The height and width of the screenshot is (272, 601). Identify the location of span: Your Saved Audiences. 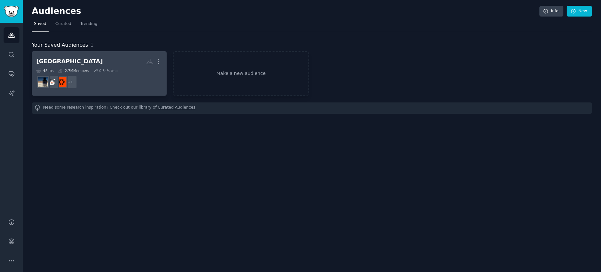
(60, 45).